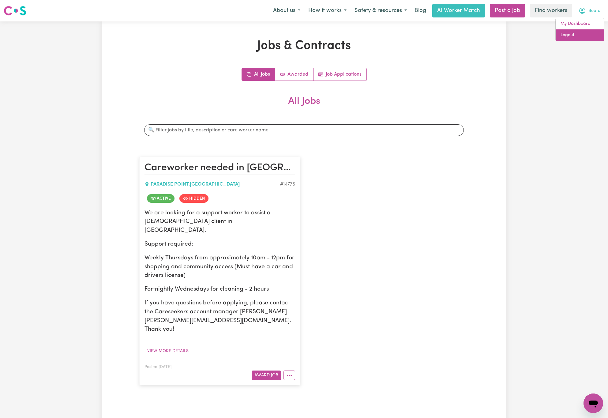 This screenshot has height=418, width=608. What do you see at coordinates (15, 11) in the screenshot?
I see `a: Careseekers logo` at bounding box center [15, 11].